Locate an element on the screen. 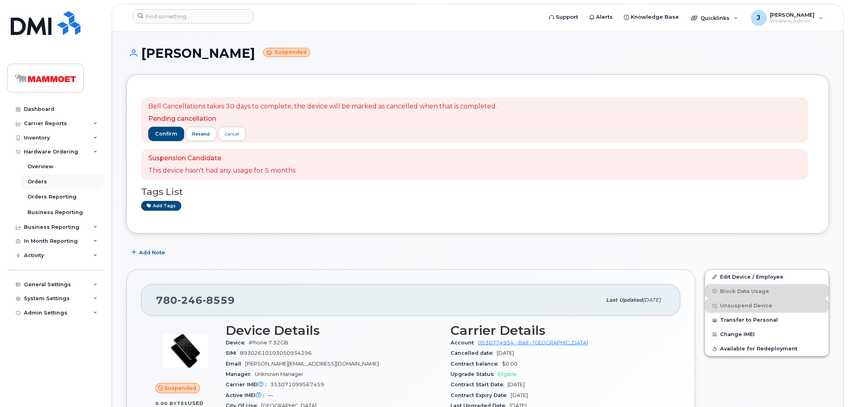  a: Add tags is located at coordinates (161, 206).